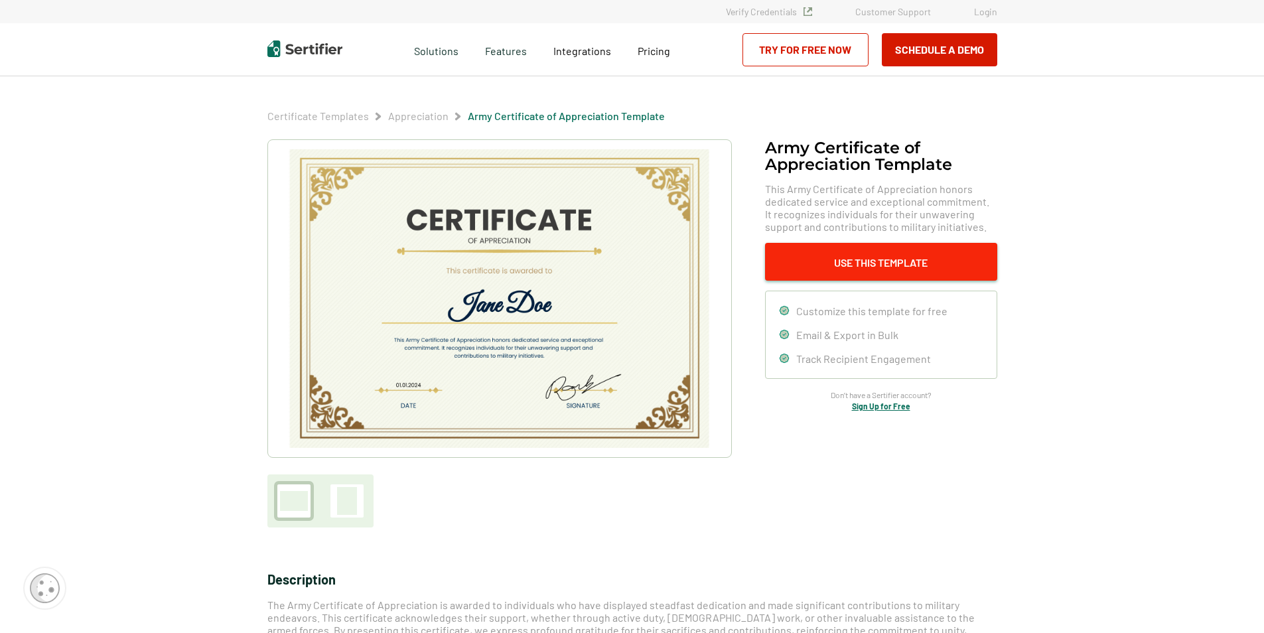 The image size is (1264, 633). I want to click on span: Email & Export in Bulk, so click(848, 335).